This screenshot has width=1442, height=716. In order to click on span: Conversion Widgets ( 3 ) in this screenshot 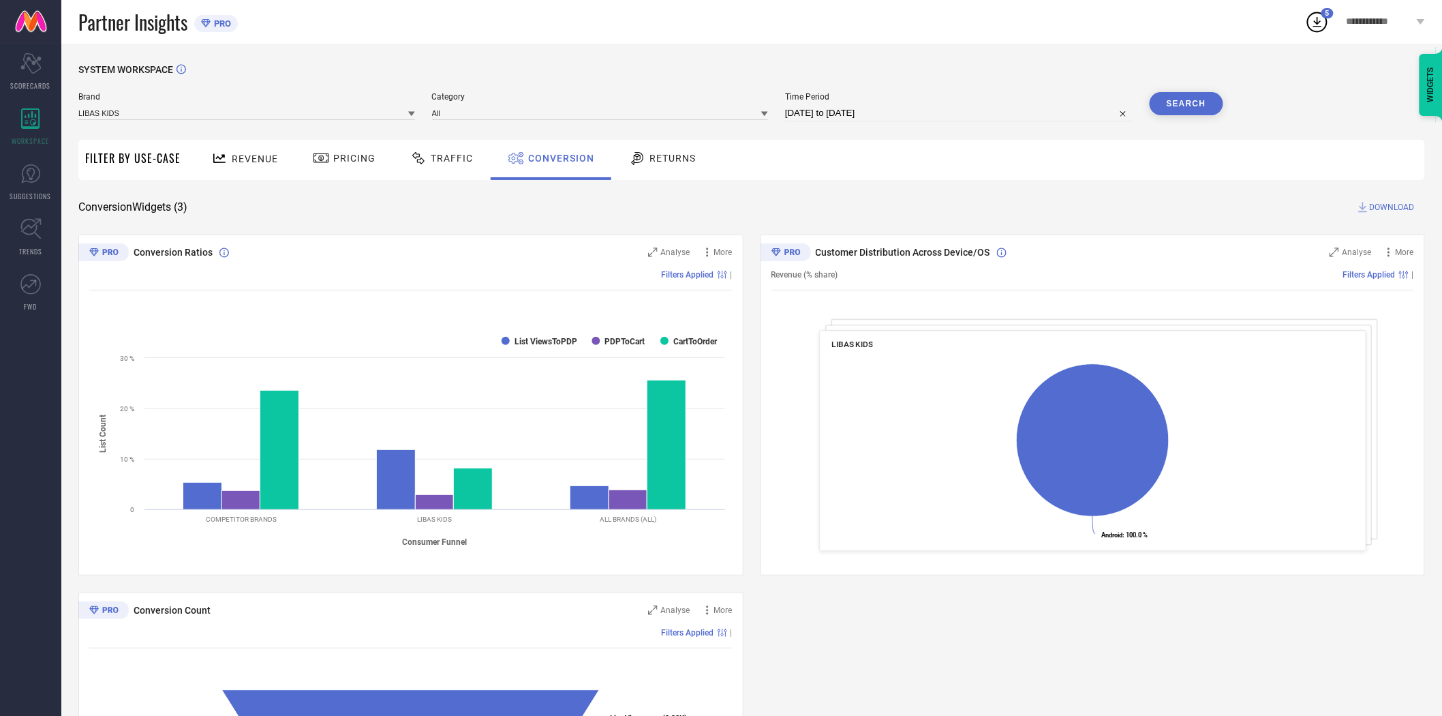, I will do `click(133, 207)`.